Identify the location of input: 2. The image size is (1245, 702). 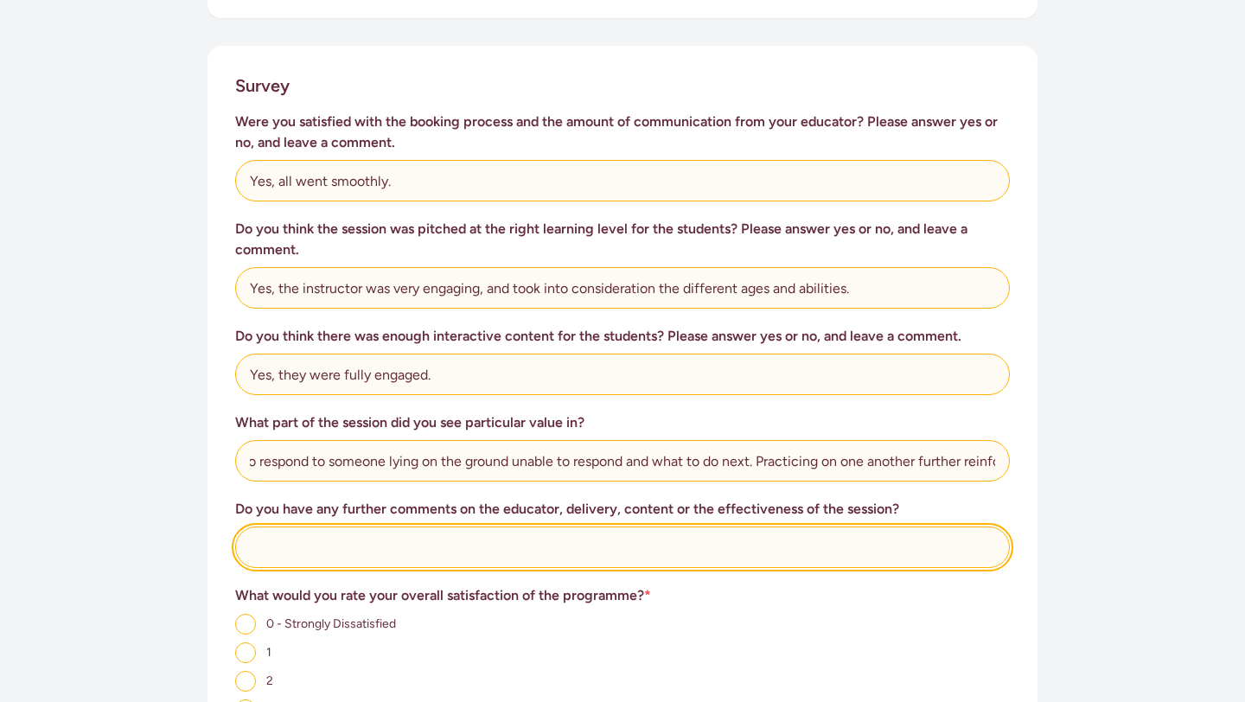
(246, 681).